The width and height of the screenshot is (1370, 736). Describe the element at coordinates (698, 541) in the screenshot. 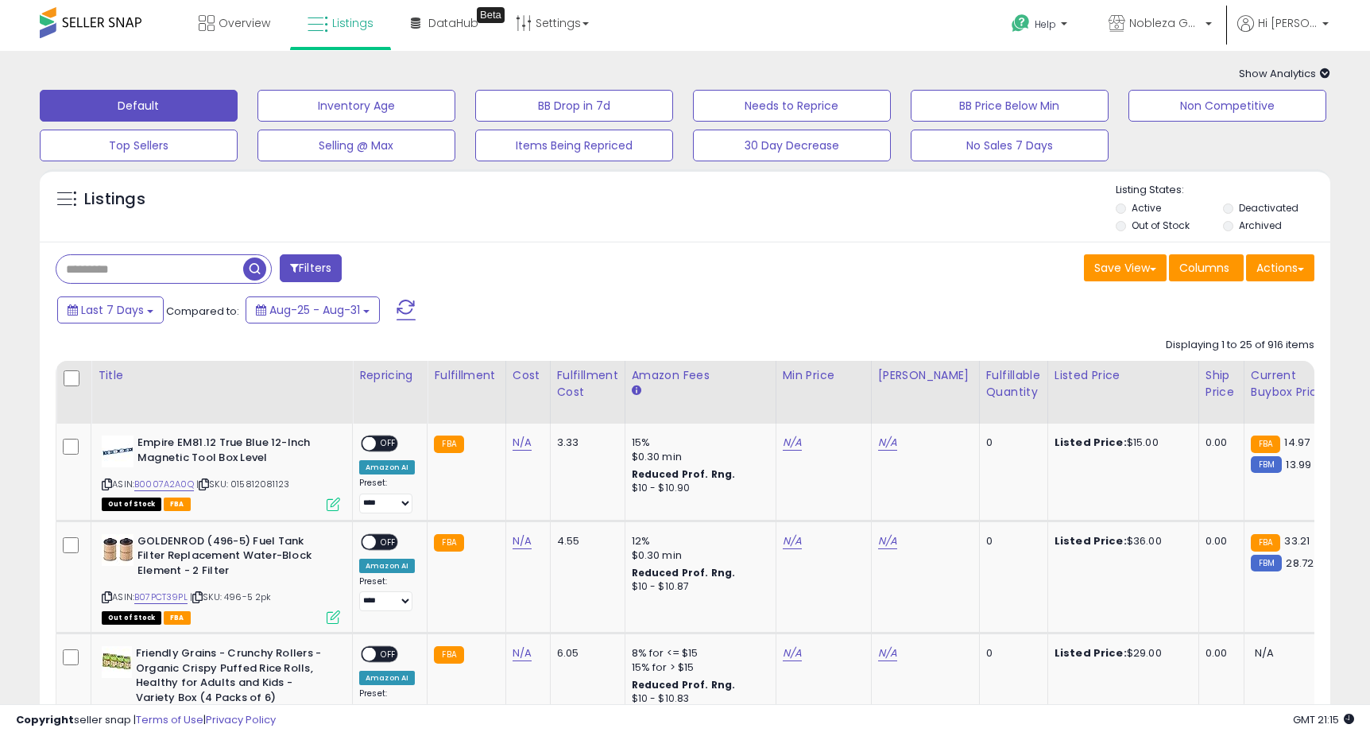

I see `div: 12%` at that location.